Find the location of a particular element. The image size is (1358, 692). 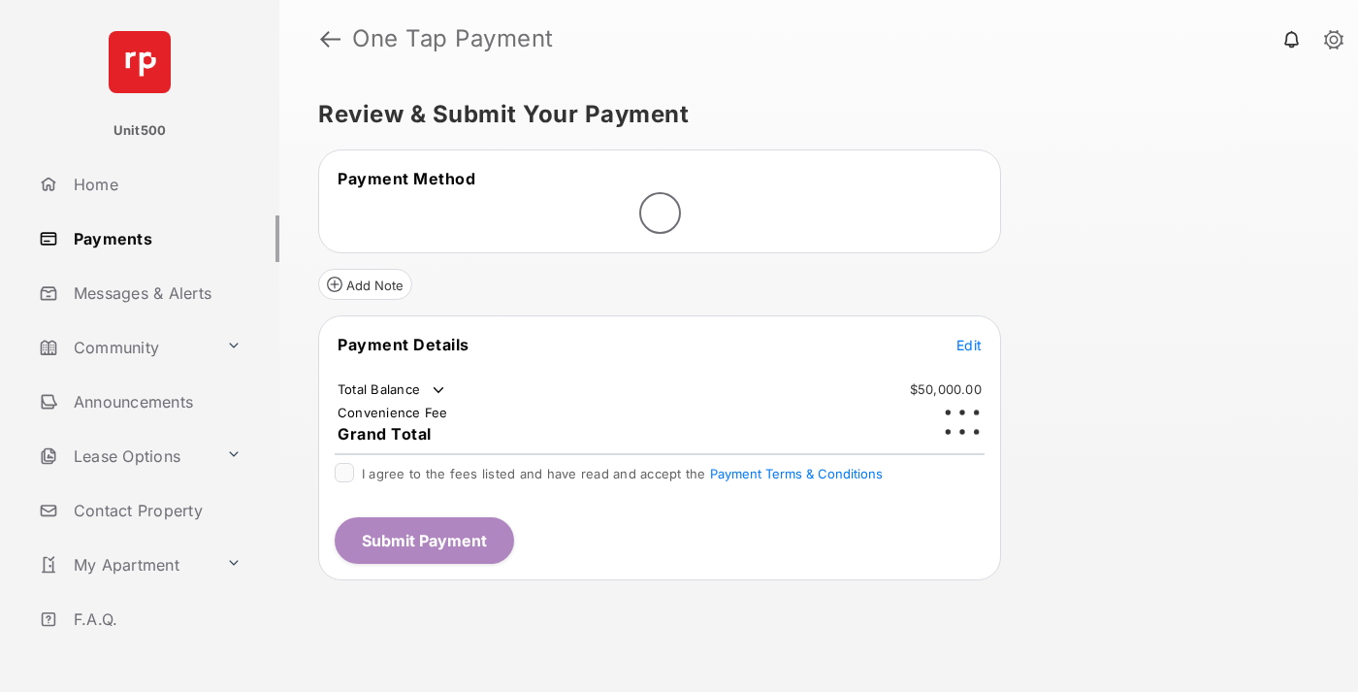

a: Community is located at coordinates (124, 347).